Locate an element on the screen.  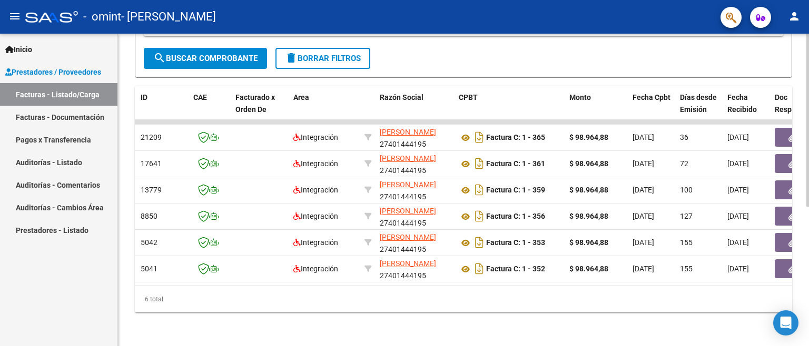
span: Fecha Recibido is located at coordinates (742, 103).